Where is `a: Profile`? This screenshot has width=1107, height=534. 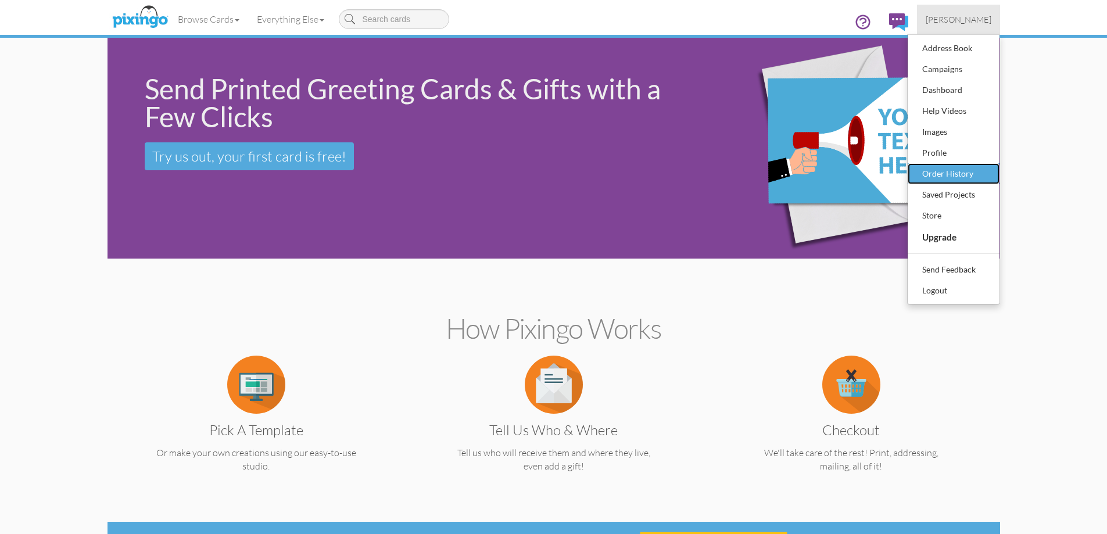 a: Profile is located at coordinates (953, 153).